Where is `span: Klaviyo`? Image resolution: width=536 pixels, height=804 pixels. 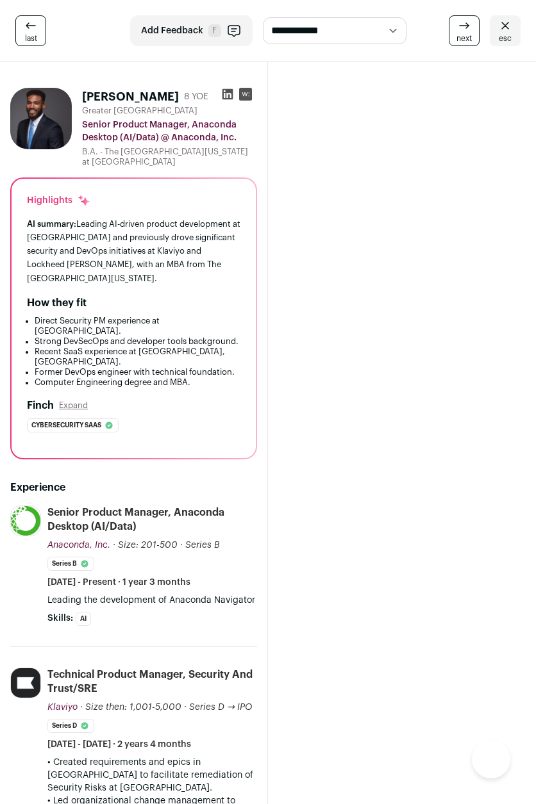 span: Klaviyo is located at coordinates (62, 708).